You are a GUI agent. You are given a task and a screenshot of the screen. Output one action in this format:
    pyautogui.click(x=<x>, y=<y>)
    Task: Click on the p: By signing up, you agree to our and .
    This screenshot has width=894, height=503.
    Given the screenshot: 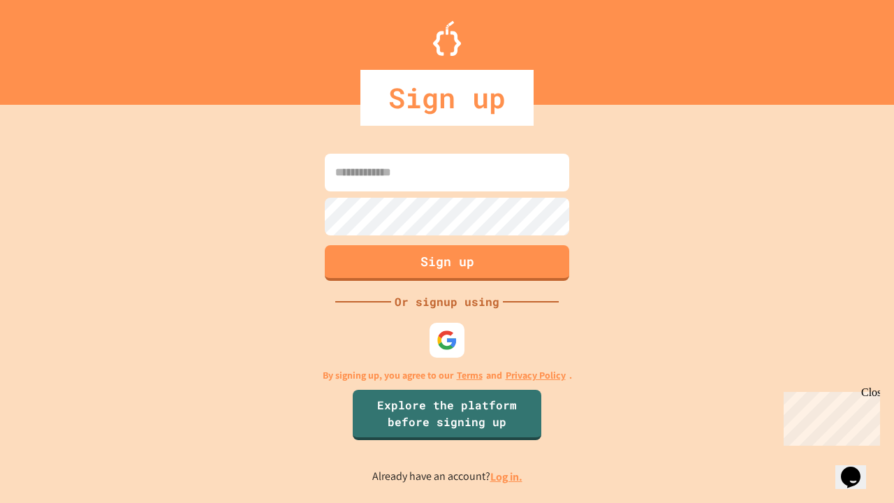 What is the action you would take?
    pyautogui.click(x=447, y=375)
    